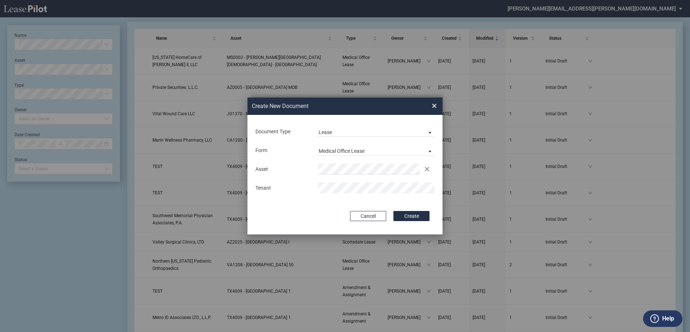 The width and height of the screenshot is (690, 332). Describe the element at coordinates (345, 166) in the screenshot. I see `md-dialog: Create New ...` at that location.